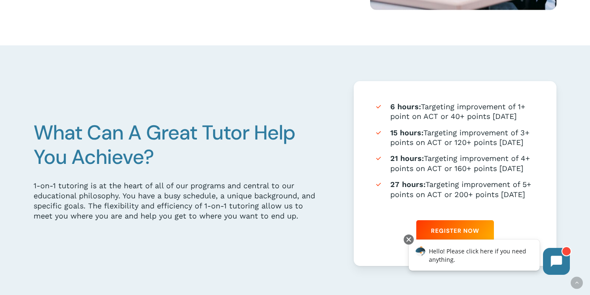 The height and width of the screenshot is (295, 590). What do you see at coordinates (21, 18) in the screenshot?
I see `img: Avatar` at bounding box center [21, 18].